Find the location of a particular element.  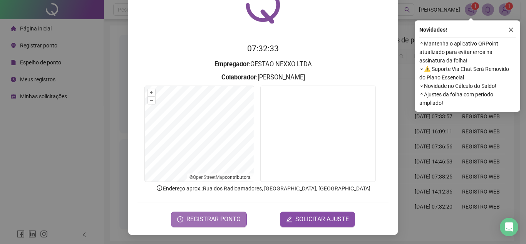

strong: Colaborador is located at coordinates (239, 77).